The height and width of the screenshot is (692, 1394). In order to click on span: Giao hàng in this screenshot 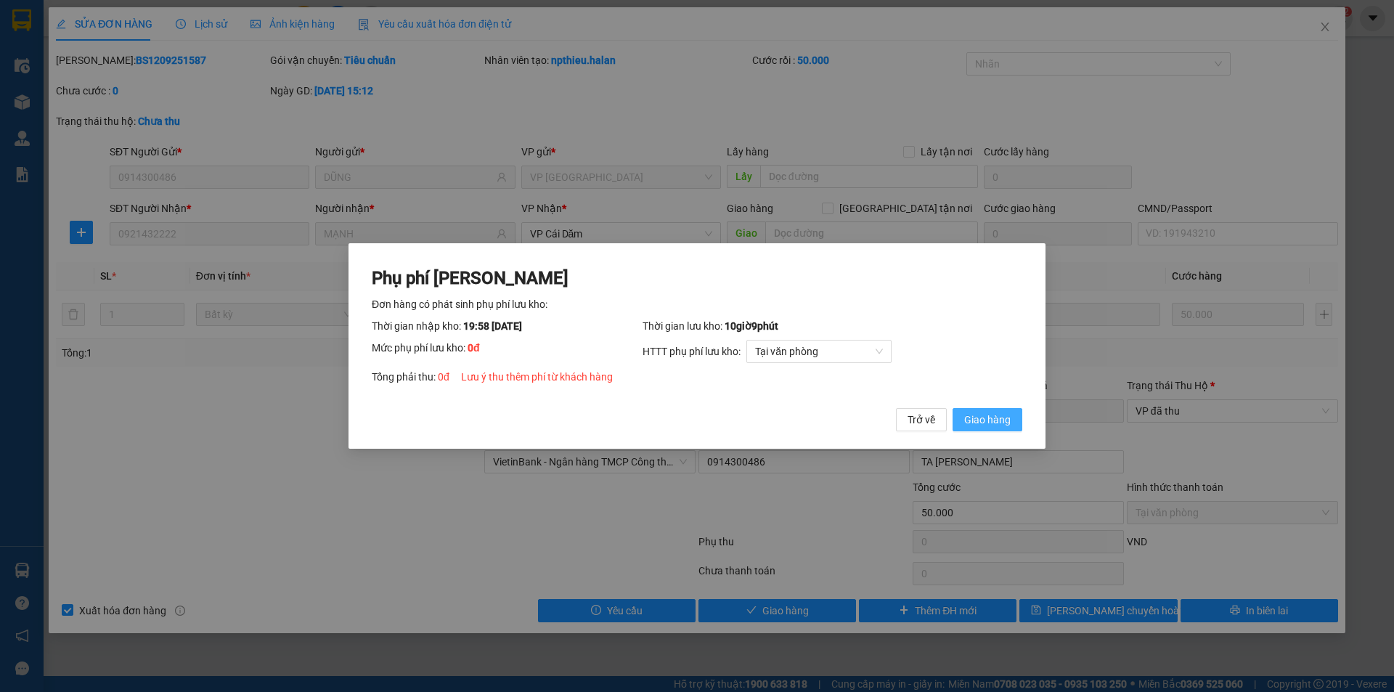, I will do `click(988, 420)`.